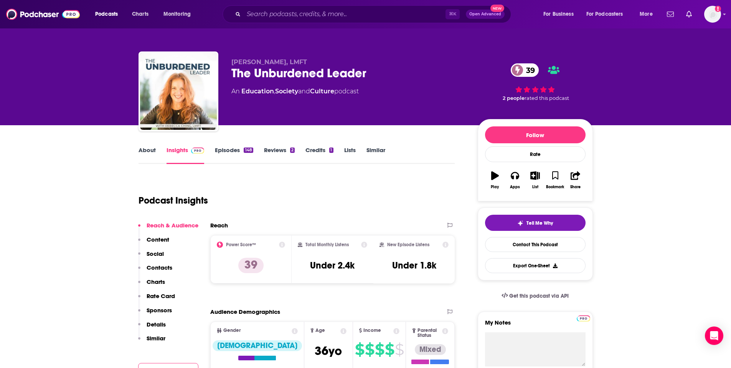  Describe the element at coordinates (295, 91) in the screenshot. I see `div: An podcast` at that location.